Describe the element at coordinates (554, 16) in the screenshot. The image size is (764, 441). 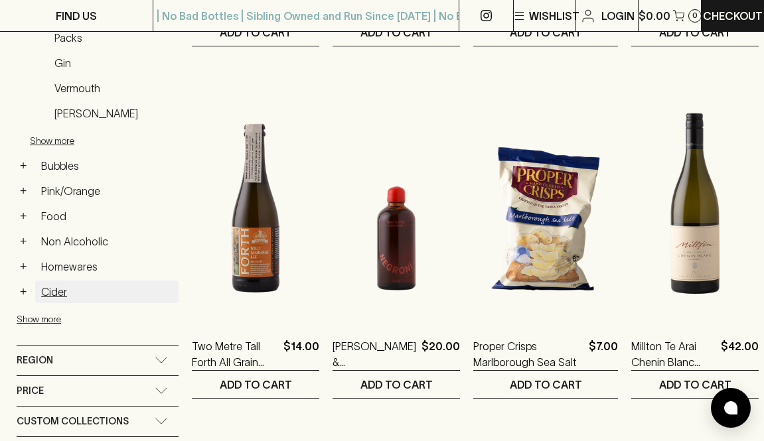
I see `p: Wishlist` at that location.